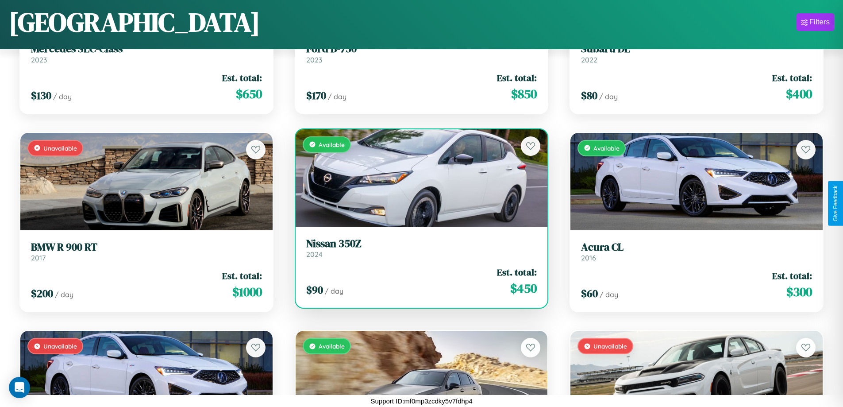  What do you see at coordinates (146, 53) in the screenshot?
I see `a: Mercedes SLC-Class2023` at bounding box center [146, 53].